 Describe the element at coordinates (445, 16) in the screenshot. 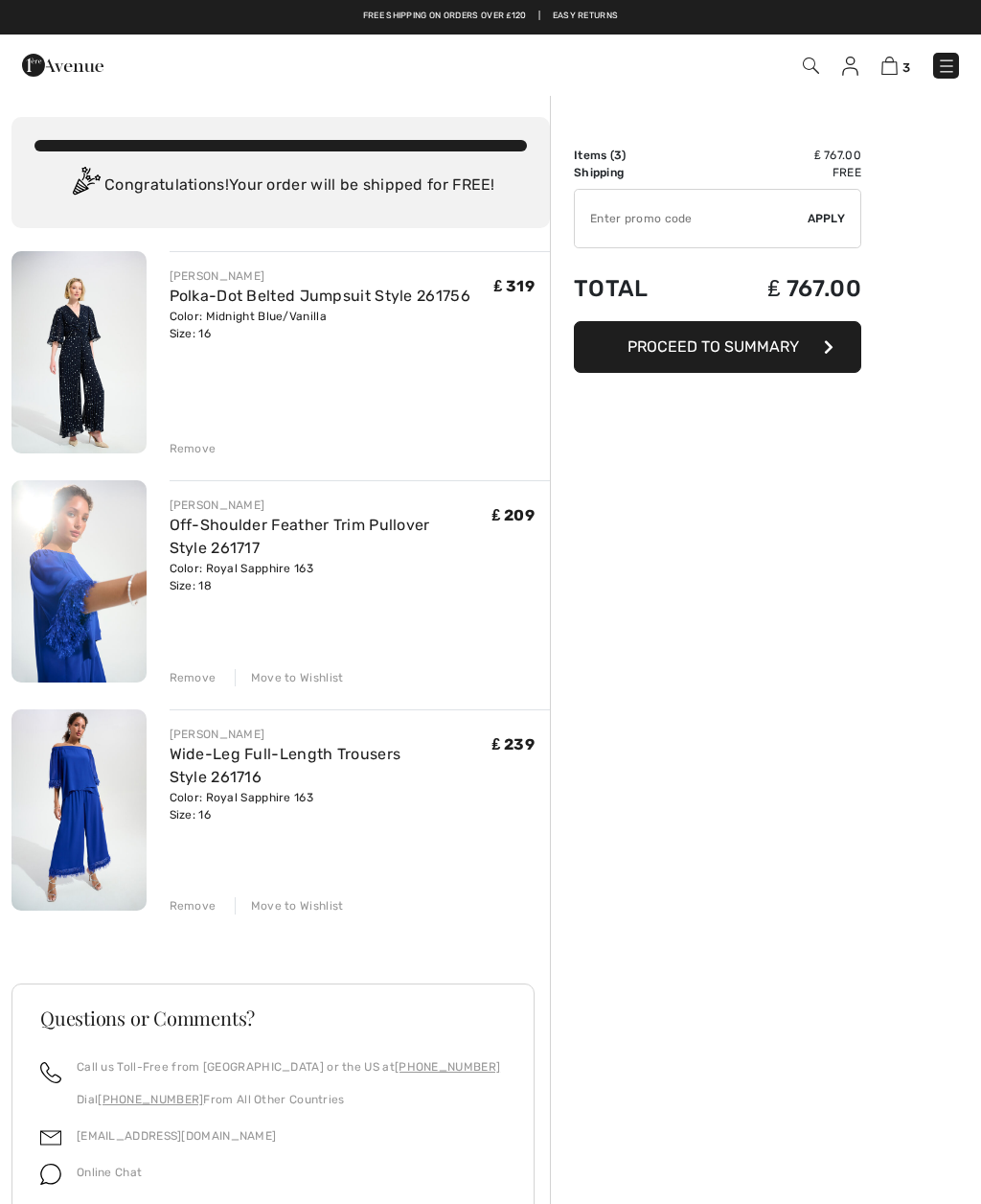

I see `a: Free shipping on orders over ₤120` at that location.